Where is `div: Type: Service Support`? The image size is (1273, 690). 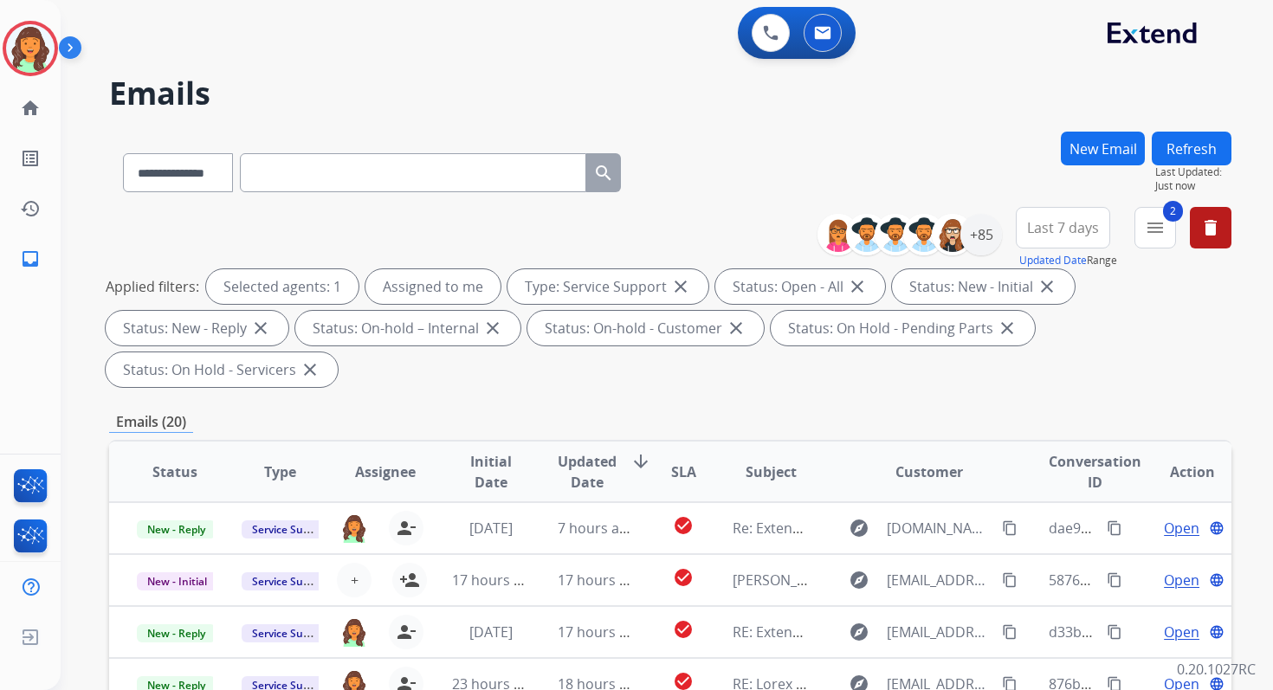 div: Type: Service Support is located at coordinates (608, 287).